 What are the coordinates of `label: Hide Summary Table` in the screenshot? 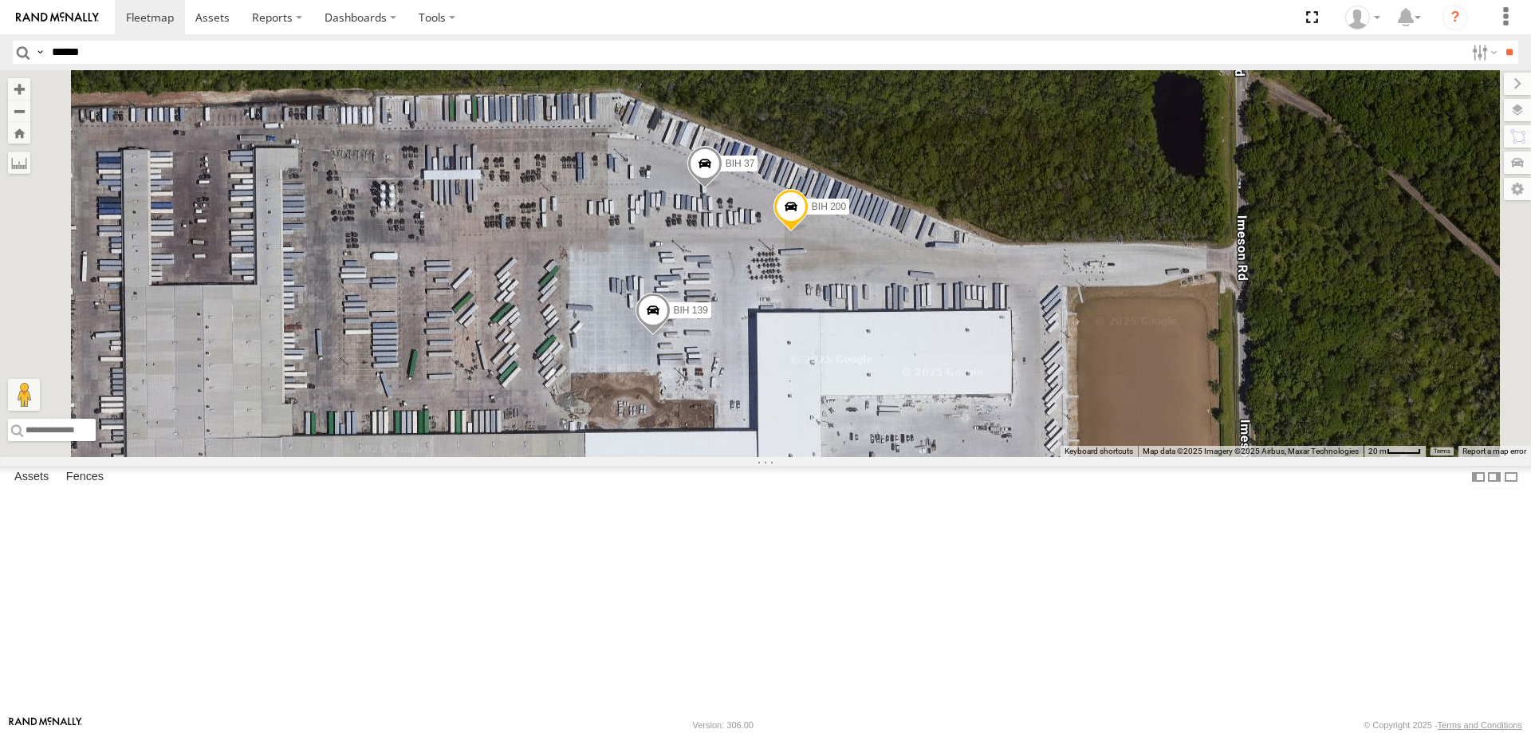 It's located at (1511, 477).